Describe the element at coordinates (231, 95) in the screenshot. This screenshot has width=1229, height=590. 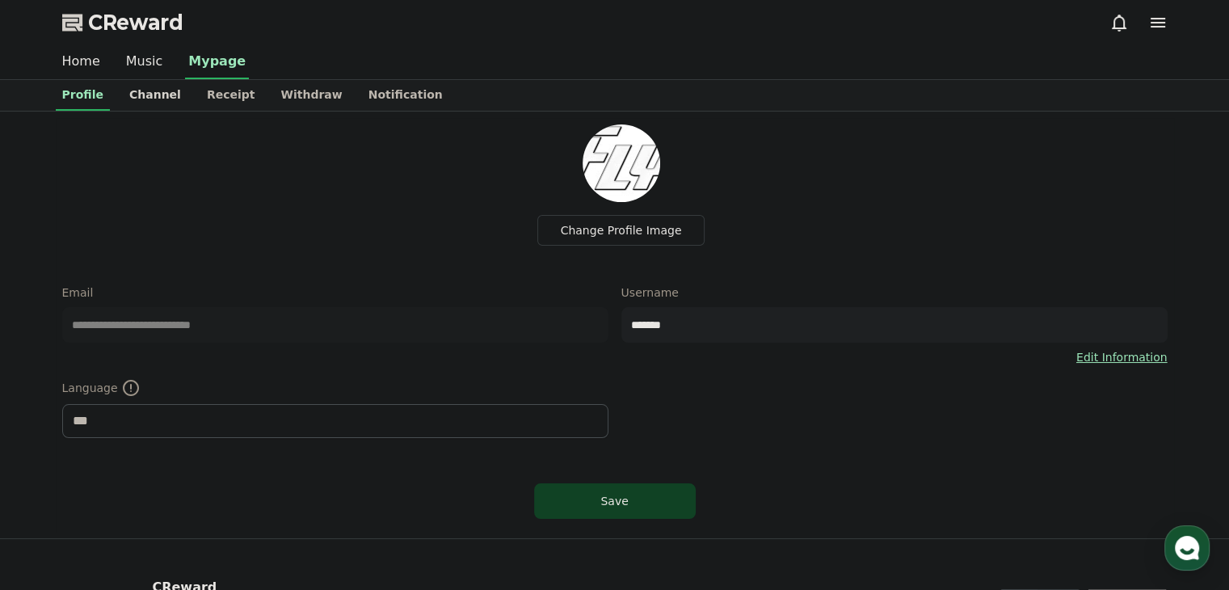
I see `a: Receipt` at that location.